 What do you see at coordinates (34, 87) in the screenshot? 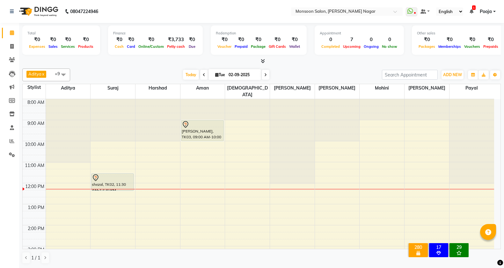
I see `div: Stylist` at bounding box center [34, 87].